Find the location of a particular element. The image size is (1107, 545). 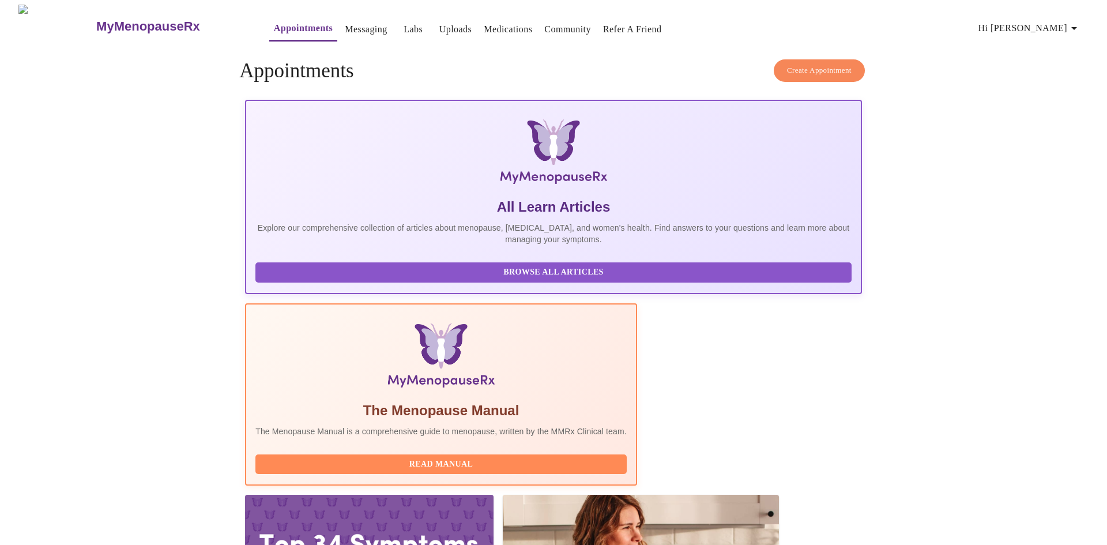

button: Uploads is located at coordinates (456, 29).